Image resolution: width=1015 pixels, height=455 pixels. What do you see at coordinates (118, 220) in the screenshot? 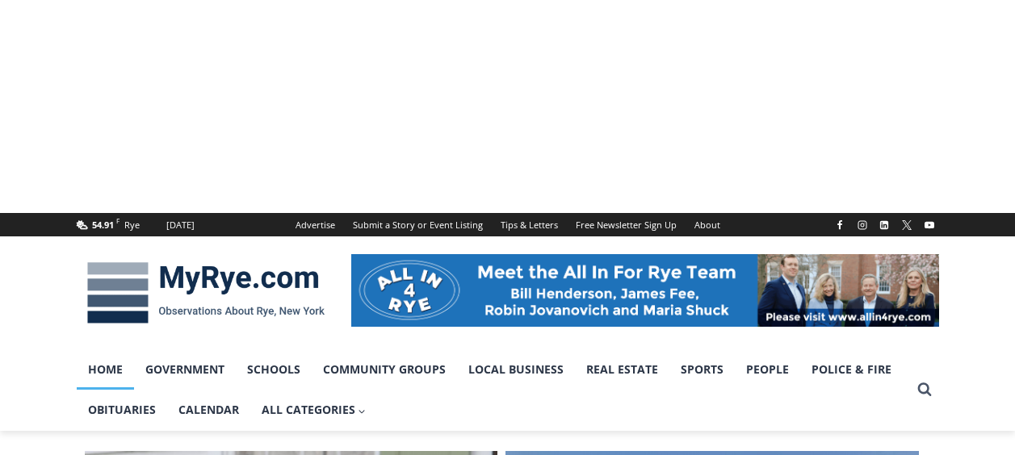
I see `span: F` at bounding box center [118, 220].